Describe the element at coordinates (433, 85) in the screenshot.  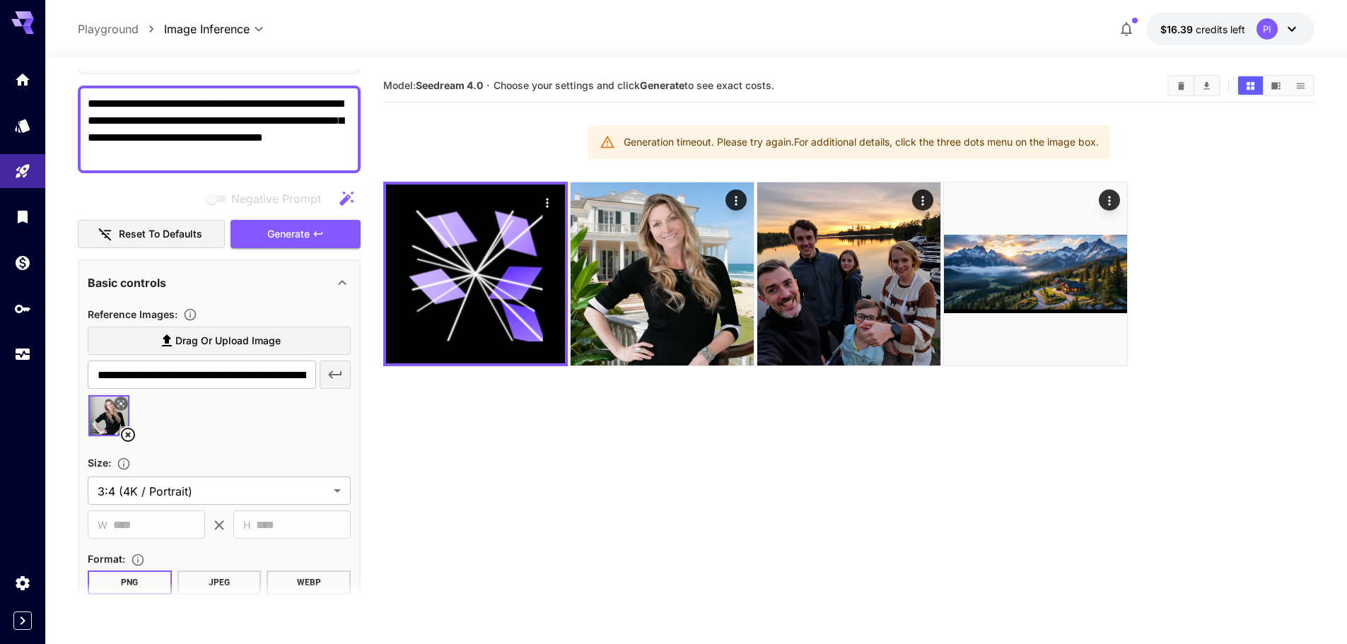
I see `span: Model:` at that location.